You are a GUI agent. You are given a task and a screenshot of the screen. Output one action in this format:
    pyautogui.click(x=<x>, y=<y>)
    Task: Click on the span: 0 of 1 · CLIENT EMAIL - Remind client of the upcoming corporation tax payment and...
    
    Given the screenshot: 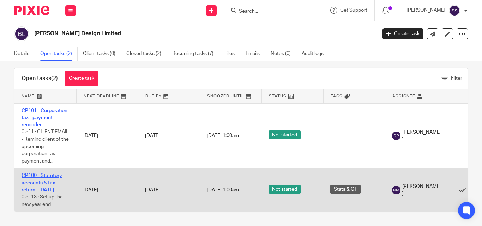 What is the action you would take?
    pyautogui.click(x=45, y=147)
    